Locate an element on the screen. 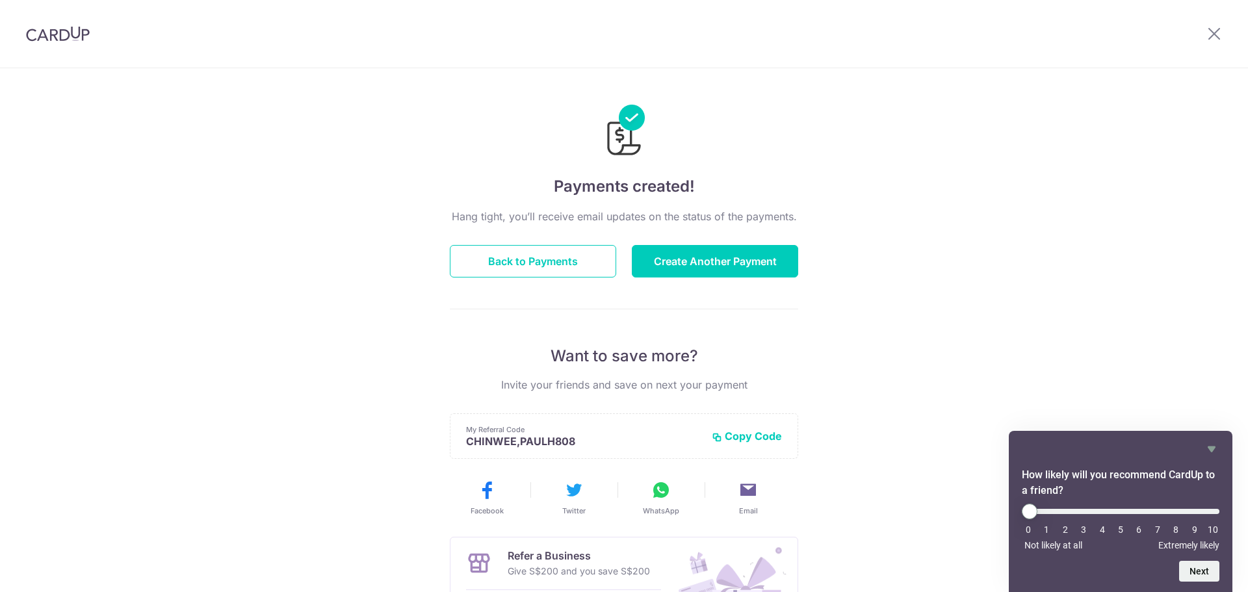 This screenshot has width=1248, height=592. img: CardUp is located at coordinates (58, 34).